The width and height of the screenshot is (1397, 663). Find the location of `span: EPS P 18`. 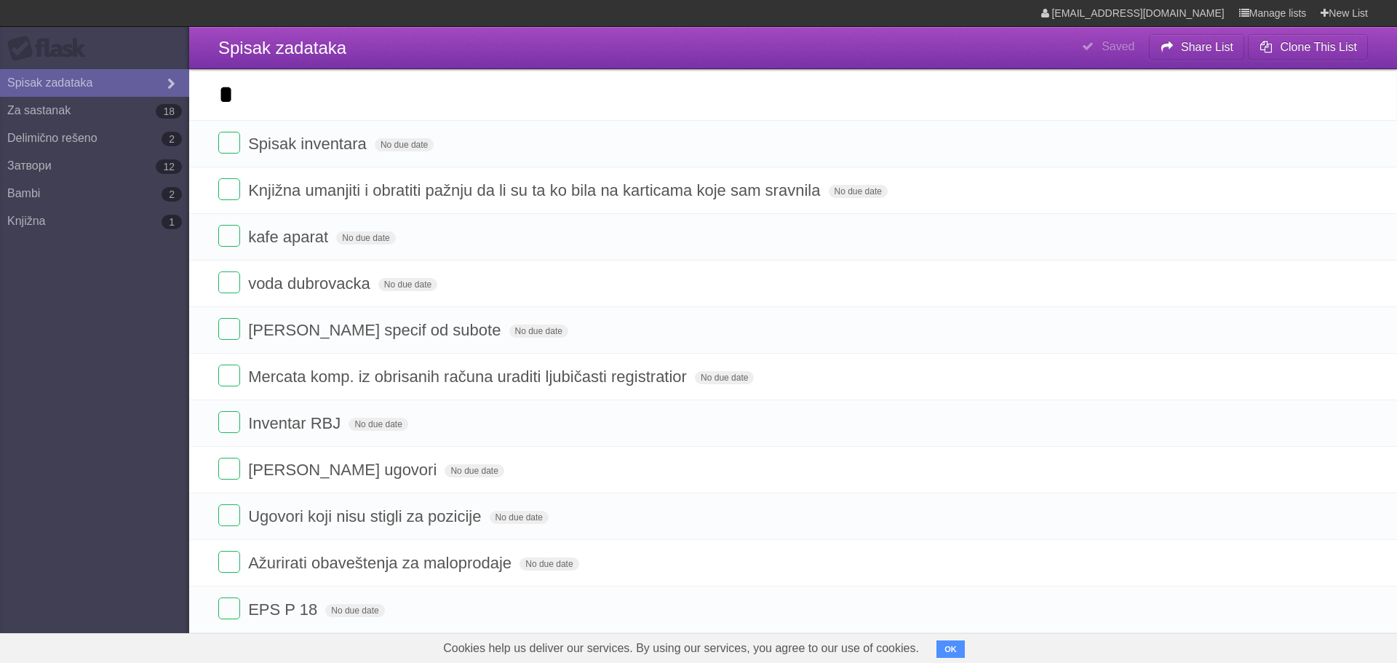

span: EPS P 18 is located at coordinates (284, 609).